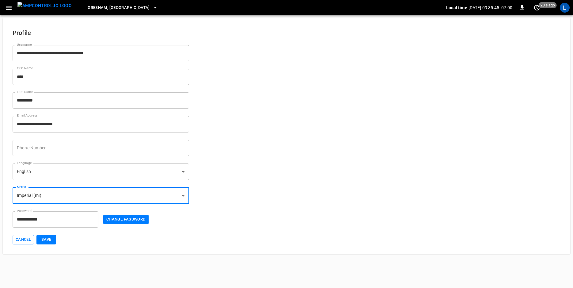 The image size is (573, 288). I want to click on label: First Name, so click(25, 68).